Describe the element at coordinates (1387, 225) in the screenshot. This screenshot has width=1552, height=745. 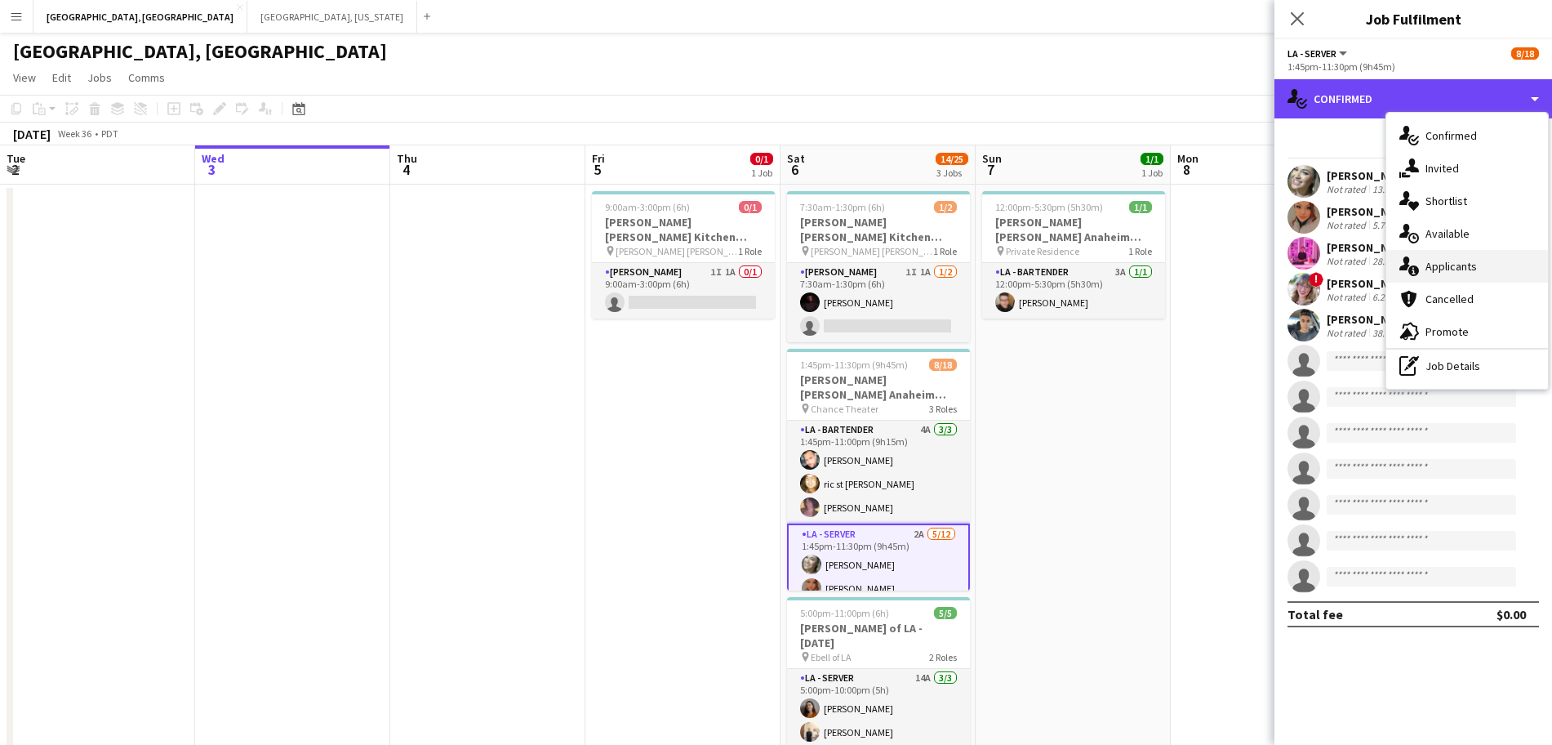
I see `div: 5.74mi` at that location.